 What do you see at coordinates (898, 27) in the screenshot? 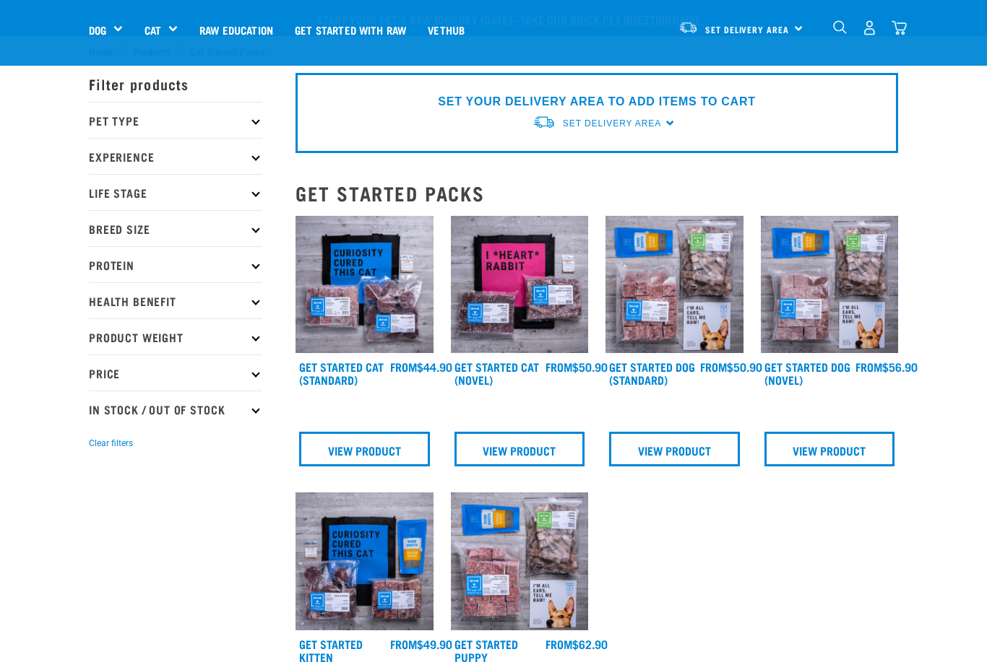
I see `img: home-icon@2x.png` at bounding box center [898, 27].